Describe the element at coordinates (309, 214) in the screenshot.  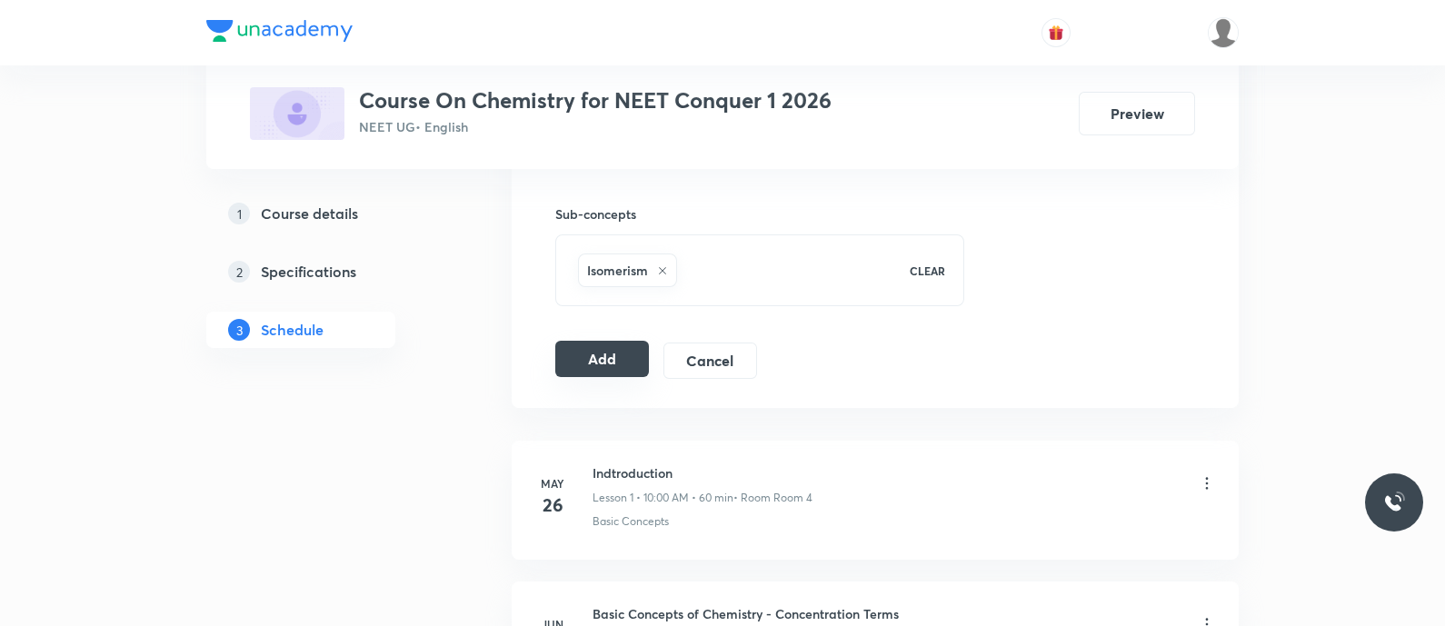
I see `h5: Course details` at that location.